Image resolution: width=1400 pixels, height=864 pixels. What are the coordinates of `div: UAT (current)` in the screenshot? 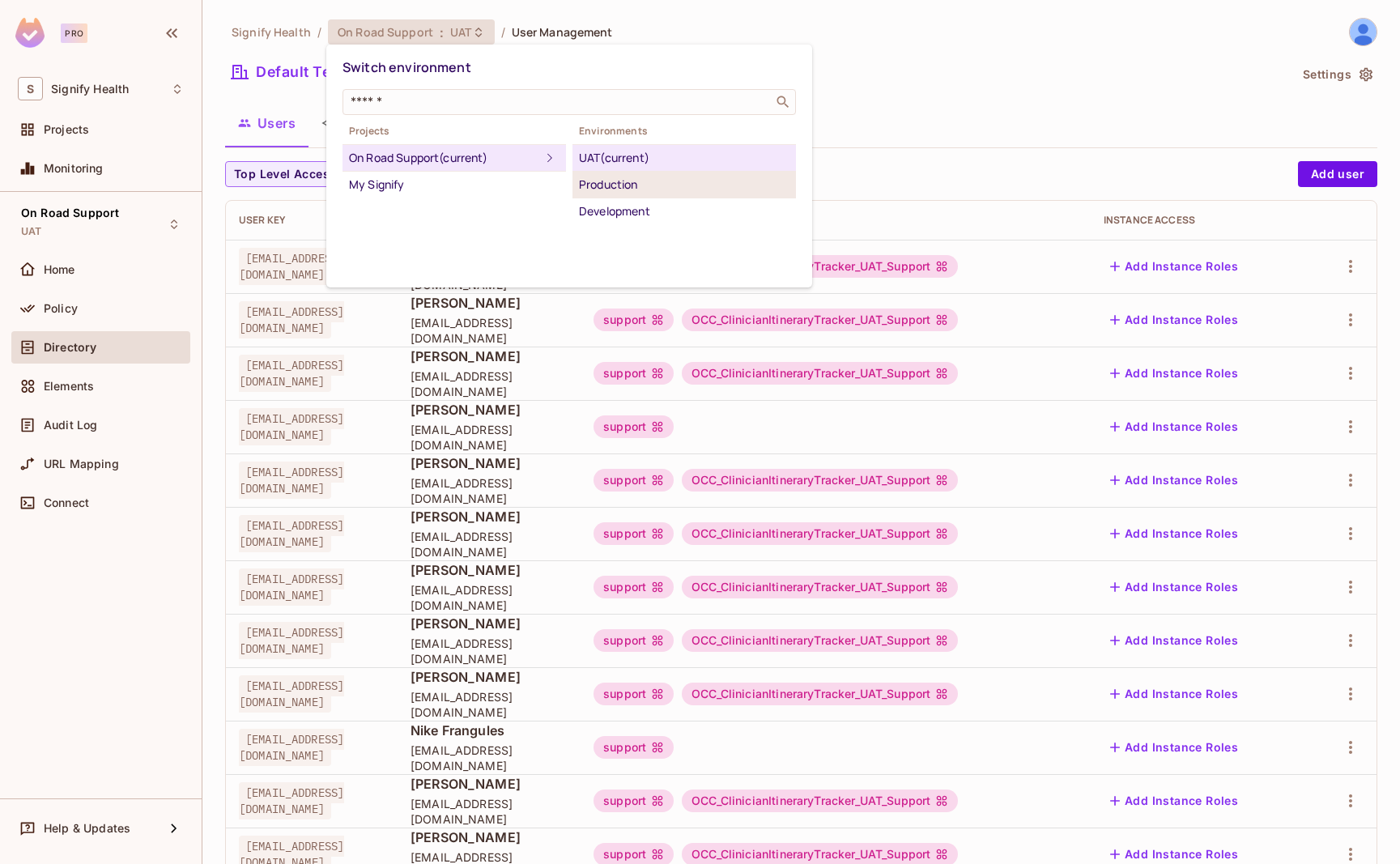 It's located at (684, 158).